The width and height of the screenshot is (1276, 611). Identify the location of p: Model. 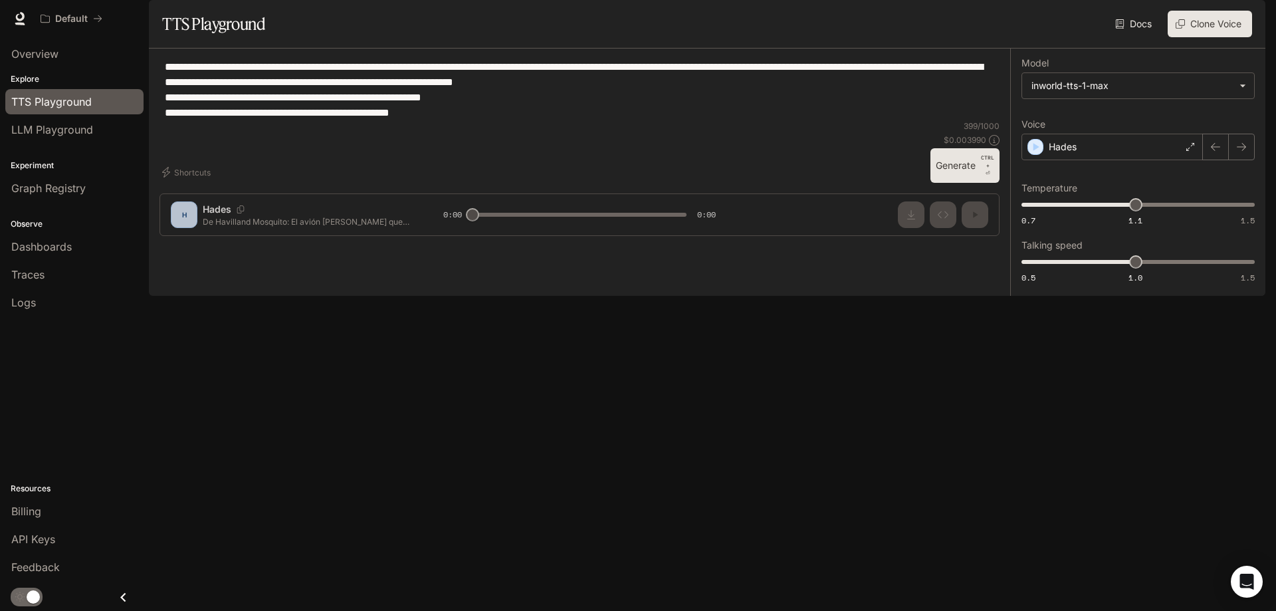
(1035, 63).